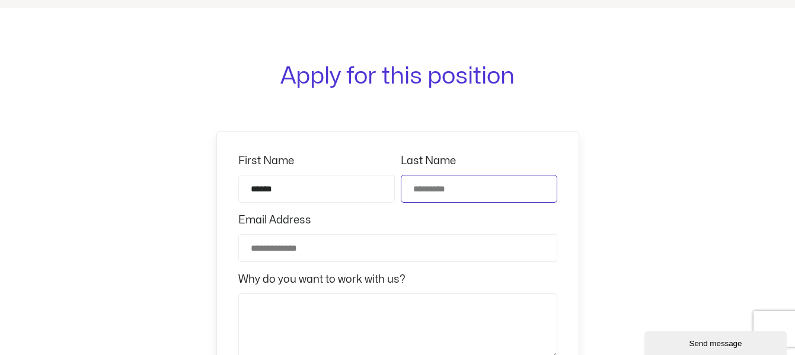  What do you see at coordinates (398, 76) in the screenshot?
I see `h1: Apply for this position` at bounding box center [398, 76].